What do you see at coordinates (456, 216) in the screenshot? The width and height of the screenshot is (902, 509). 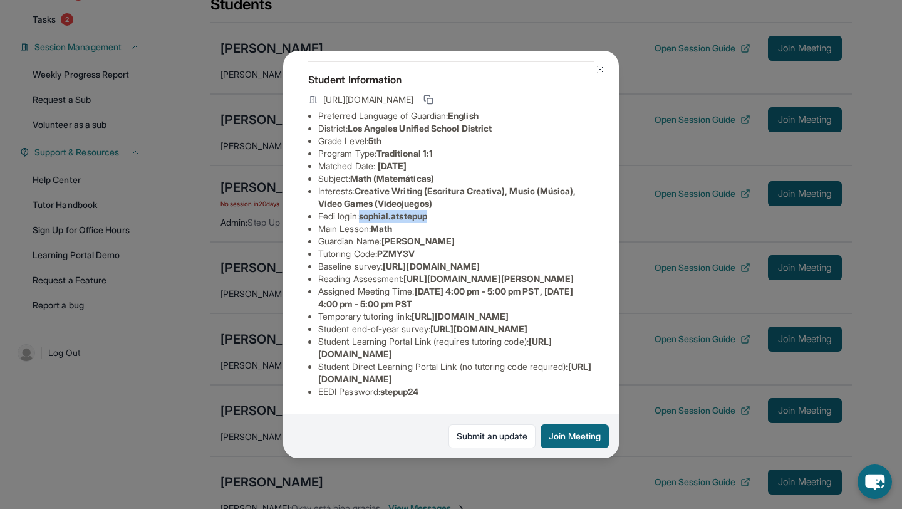 I see `li: Eedi login :` at bounding box center [456, 216].